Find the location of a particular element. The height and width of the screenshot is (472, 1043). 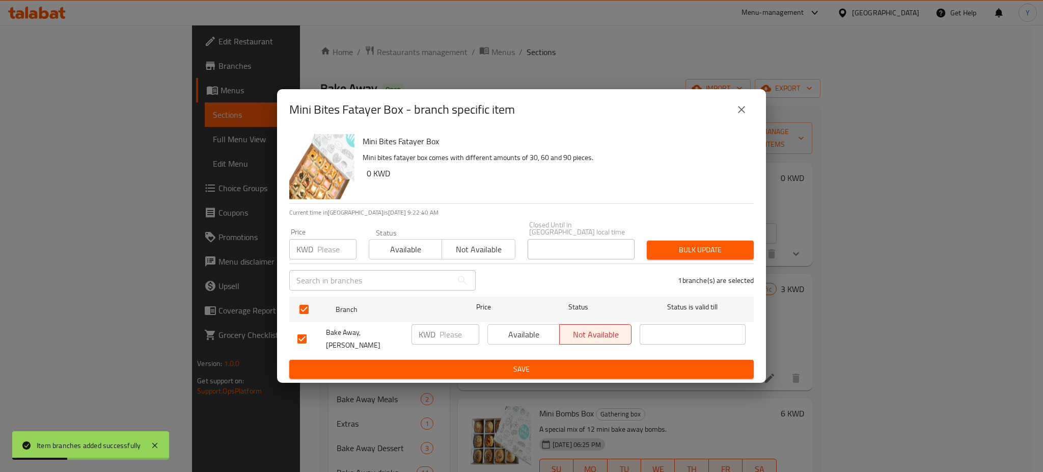

p: Mini bites fatayer box comes with different amounts of 30, 60 and 90 pieces. is located at coordinates (554, 157).